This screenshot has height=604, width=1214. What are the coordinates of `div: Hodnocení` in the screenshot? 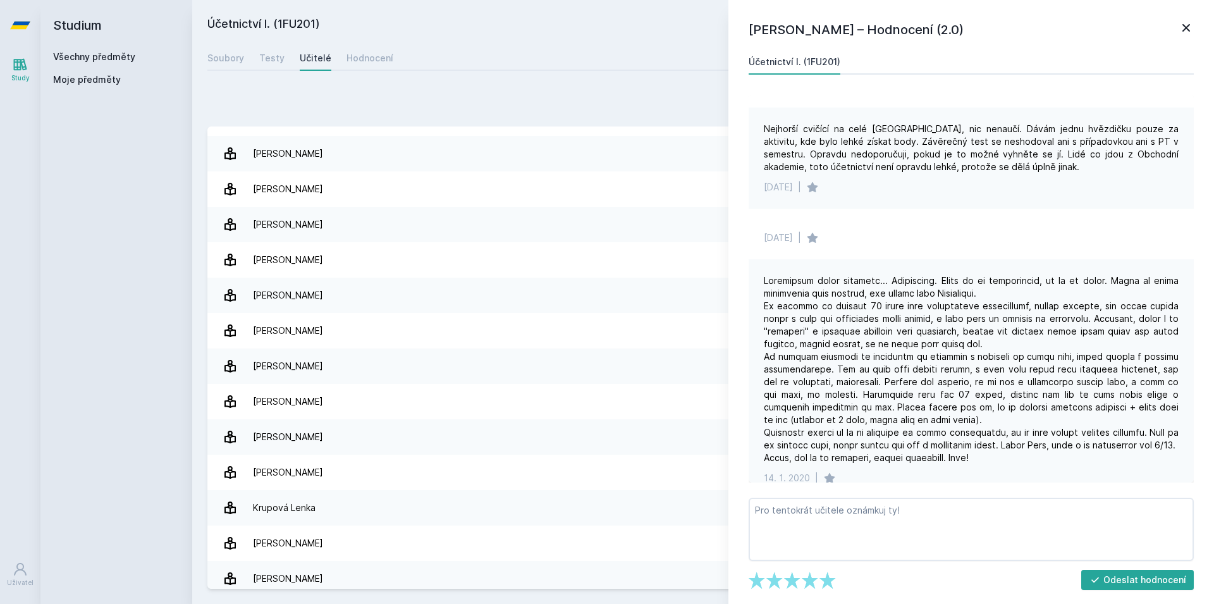 It's located at (370, 58).